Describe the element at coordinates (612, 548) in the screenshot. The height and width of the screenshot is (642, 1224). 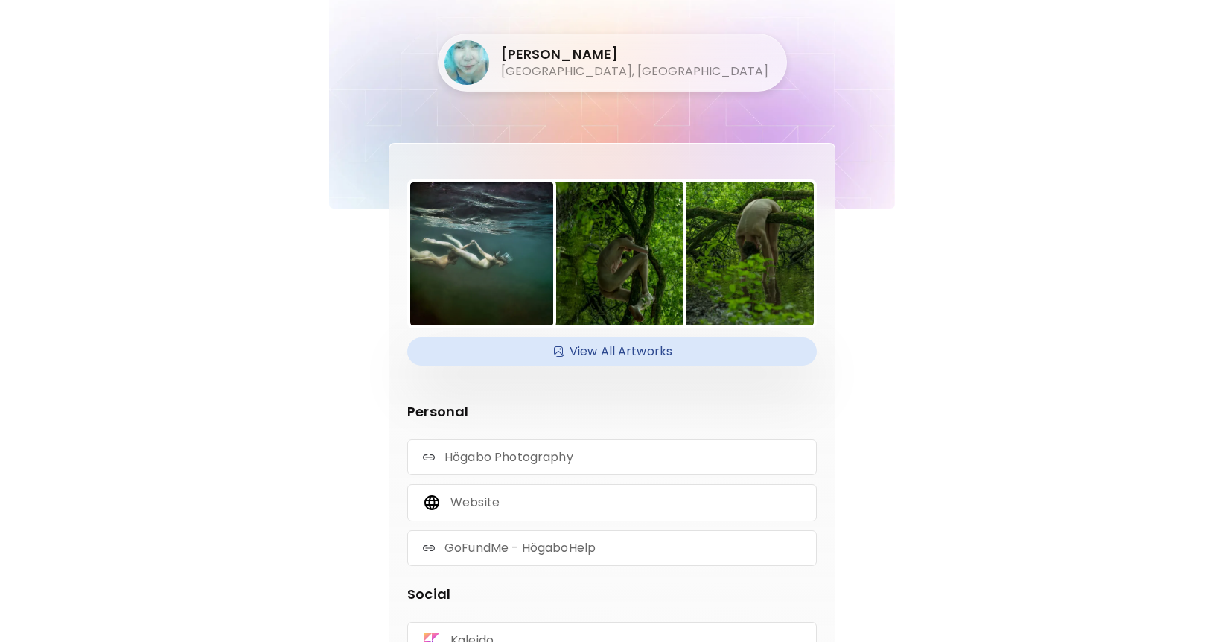
I see `div: linkGoFundMe - HögaboHelp` at that location.